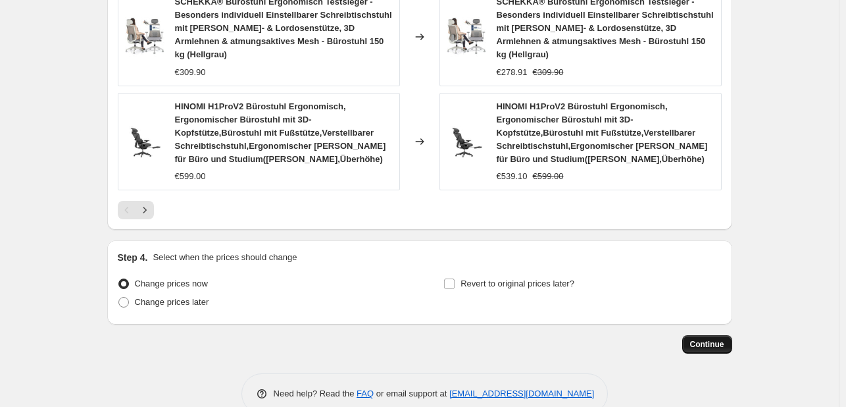 Image resolution: width=846 pixels, height=407 pixels. What do you see at coordinates (517, 283) in the screenshot?
I see `span: Revert to original prices later?` at bounding box center [517, 283].